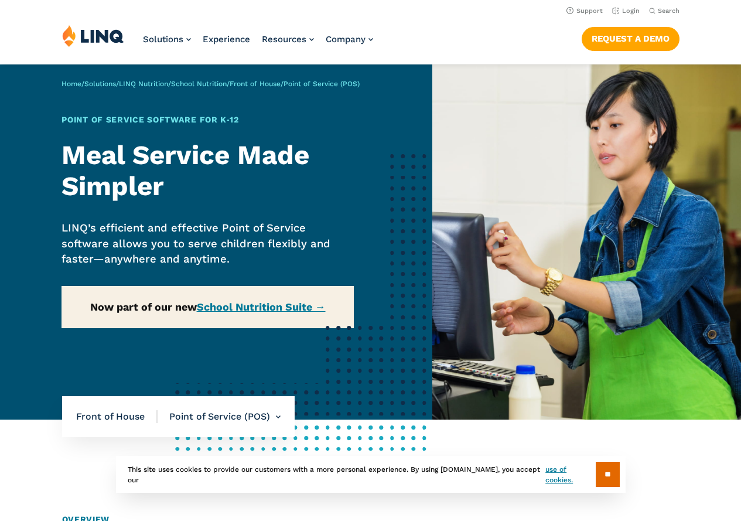 The image size is (741, 521). I want to click on a: Login, so click(626, 11).